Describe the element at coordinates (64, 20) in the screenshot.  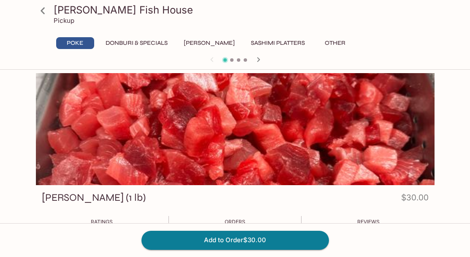
I see `p: Pickup` at that location.